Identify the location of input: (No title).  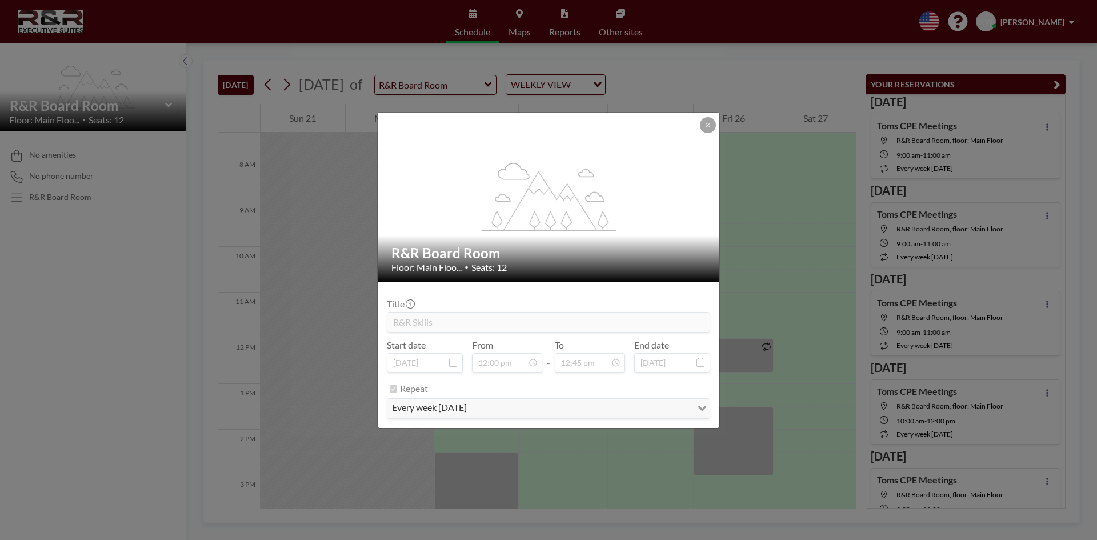
(548, 322).